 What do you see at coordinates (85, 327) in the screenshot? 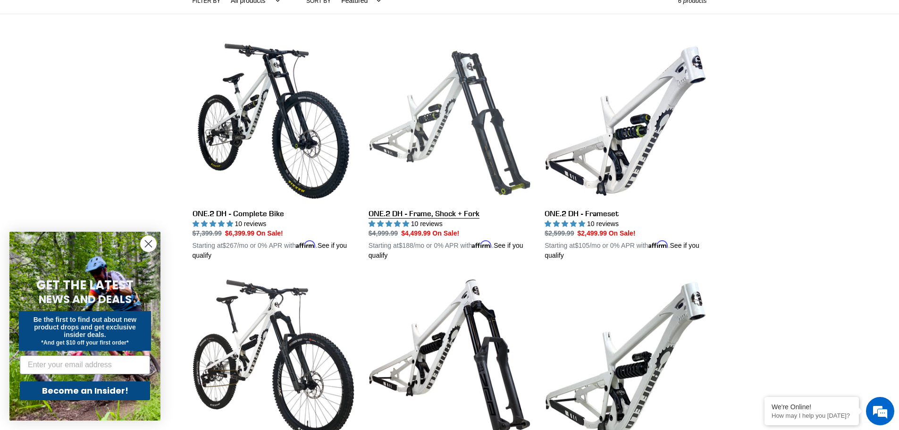
I see `span: Be the first to find out about new product drops and get exclusive insider deals.` at bounding box center [85, 327].